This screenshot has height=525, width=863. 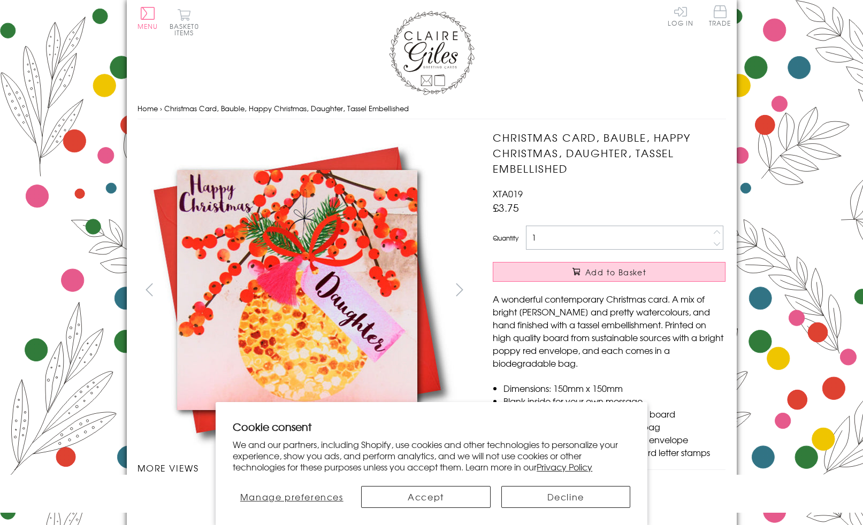 I want to click on h3: More views, so click(x=304, y=468).